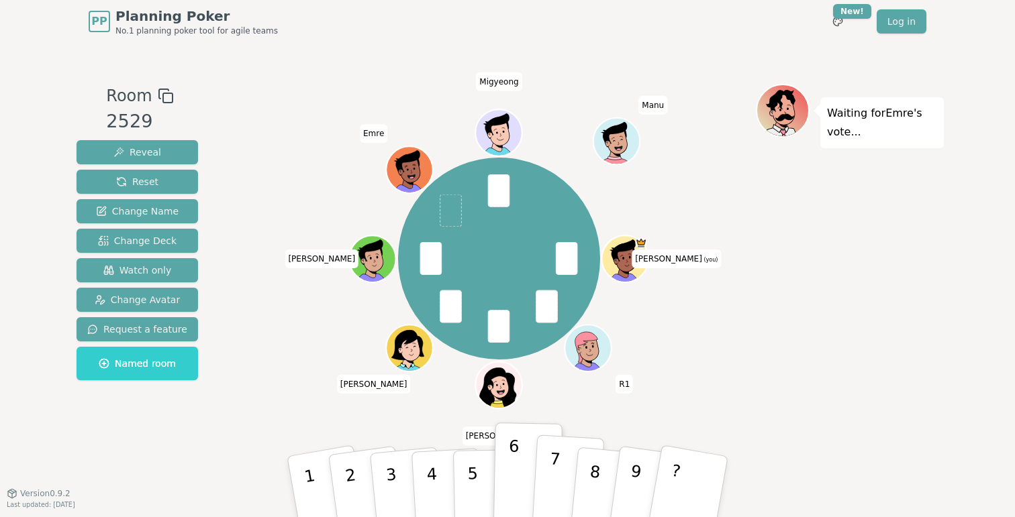 Image resolution: width=1015 pixels, height=517 pixels. I want to click on span: Change Deck, so click(137, 241).